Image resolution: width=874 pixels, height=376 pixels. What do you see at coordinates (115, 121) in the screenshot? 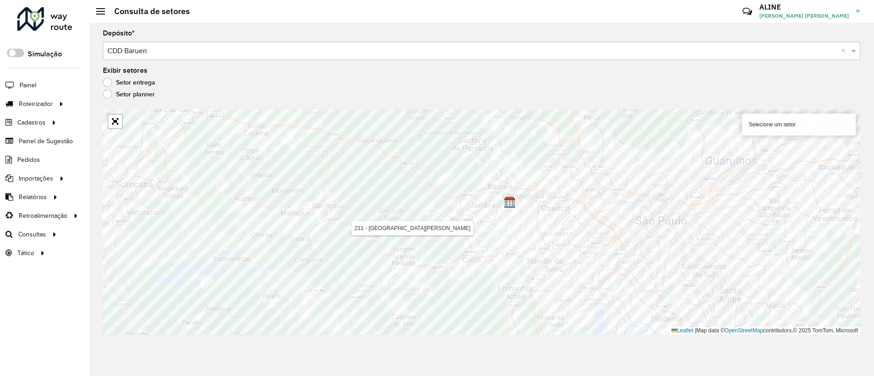
I see `a: Abrir mapa em tela cheia` at bounding box center [115, 121].